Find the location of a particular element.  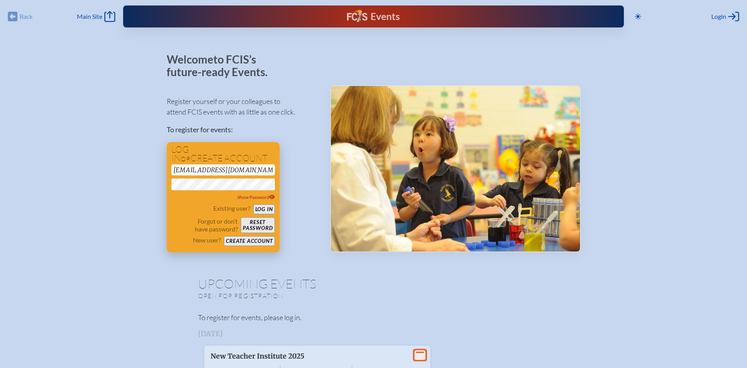

p: To register for events, please log in. is located at coordinates (374, 317).